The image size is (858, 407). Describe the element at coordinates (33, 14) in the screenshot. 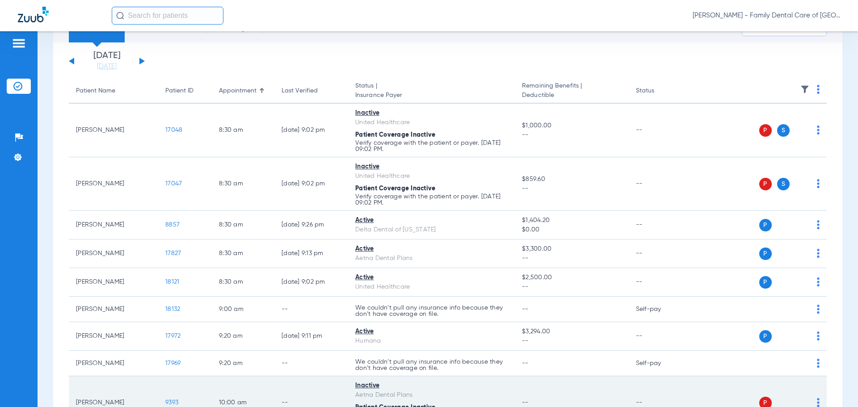

I see `img: Zuub Logo` at that location.